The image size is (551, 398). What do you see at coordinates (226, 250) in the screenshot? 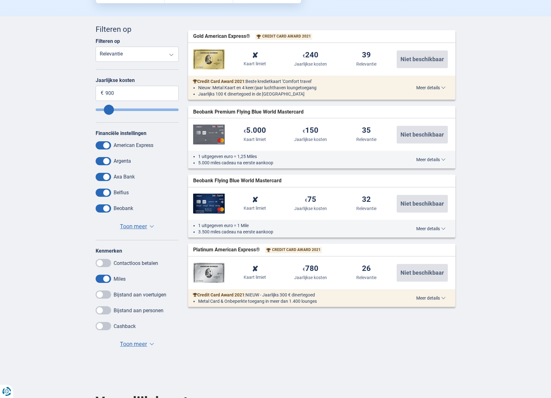
I see `span: Platinum American Express®` at bounding box center [226, 250].